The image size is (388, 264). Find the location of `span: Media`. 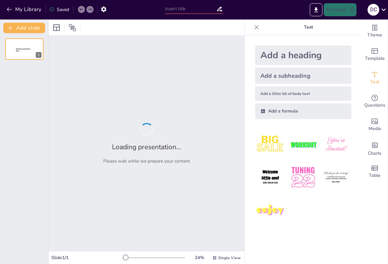

span: Media is located at coordinates (375, 129).